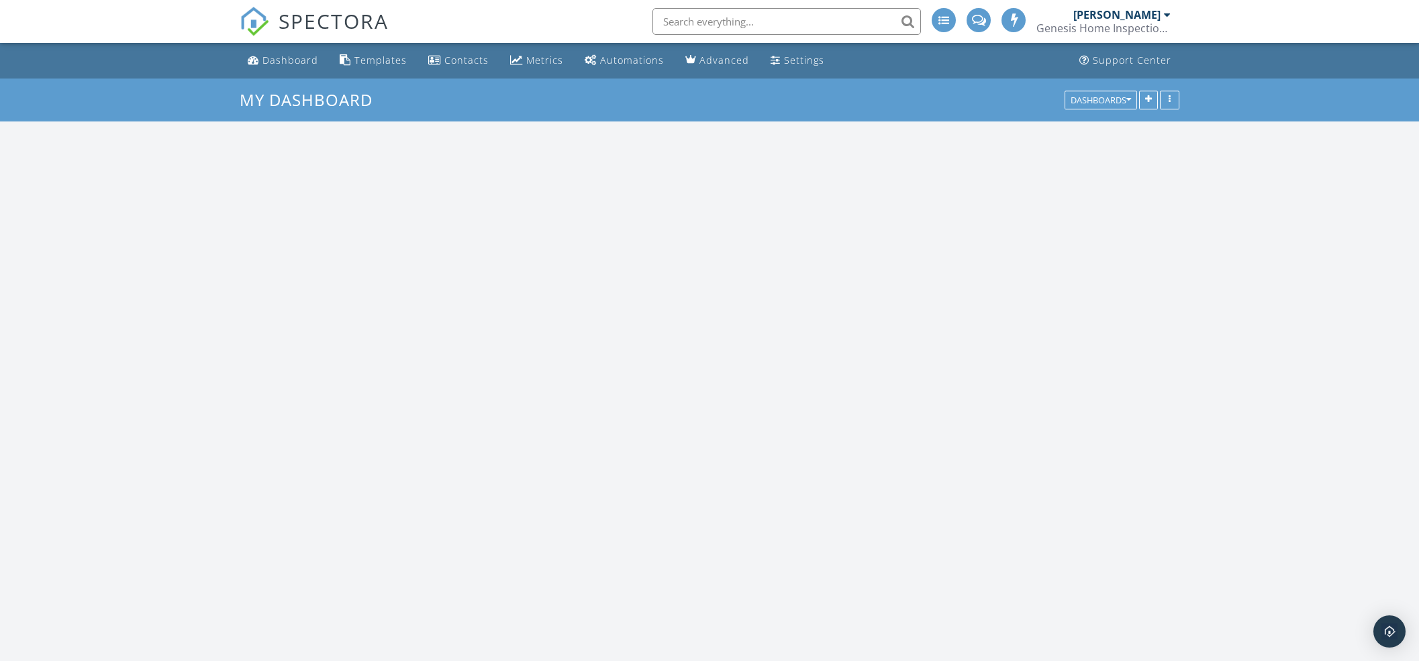 Image resolution: width=1419 pixels, height=661 pixels. Describe the element at coordinates (797, 60) in the screenshot. I see `a: Settings` at that location.